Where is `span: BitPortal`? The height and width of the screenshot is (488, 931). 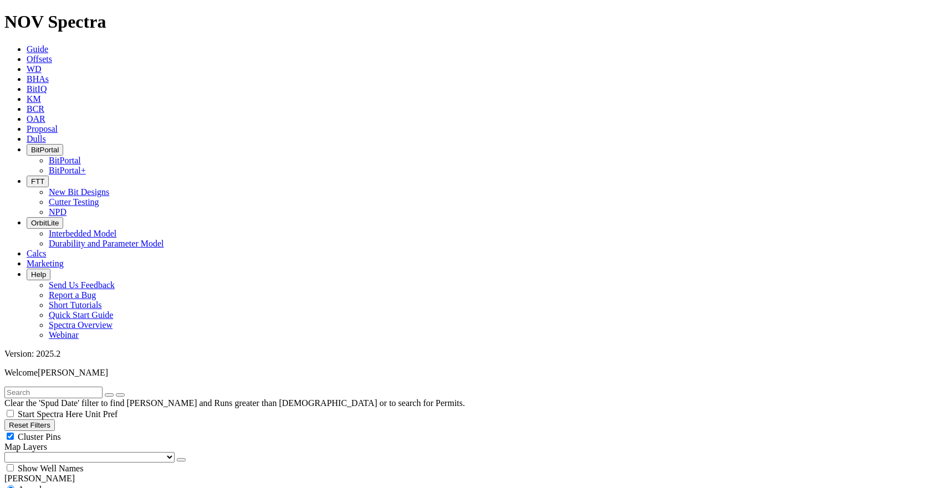 span: BitPortal is located at coordinates (45, 150).